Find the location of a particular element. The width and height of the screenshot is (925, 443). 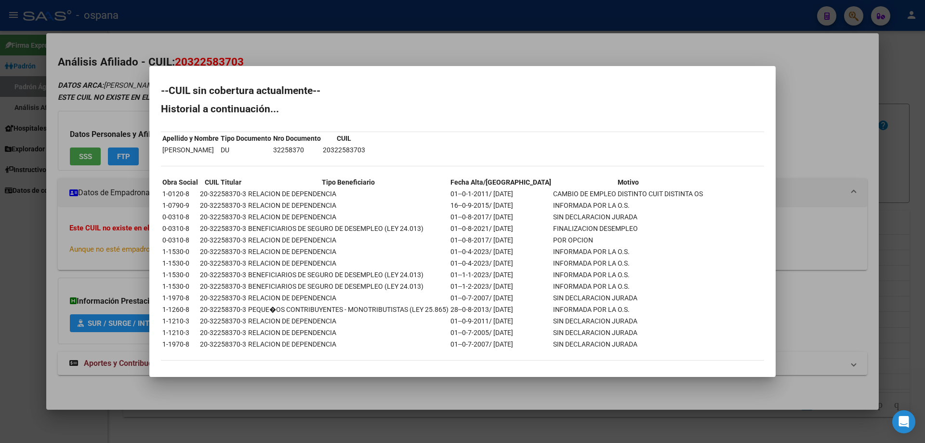

td: 1-0120-8 is located at coordinates (180, 194).